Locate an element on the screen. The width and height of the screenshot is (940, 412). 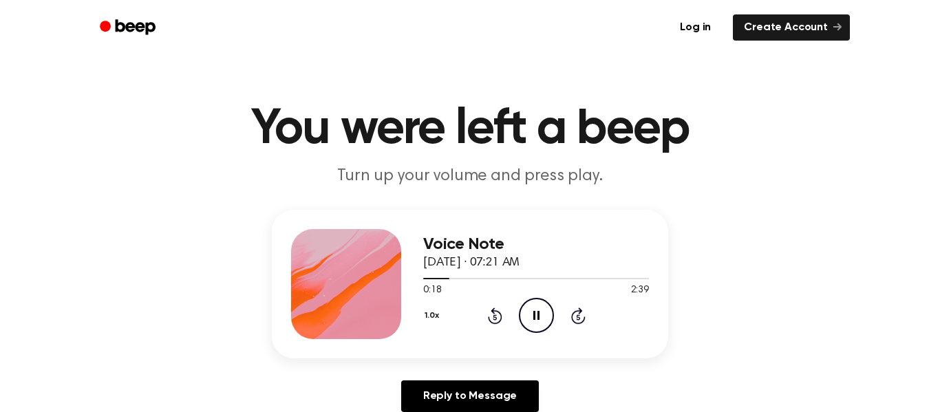
p: Turn up your volume and press play. is located at coordinates (470, 176).